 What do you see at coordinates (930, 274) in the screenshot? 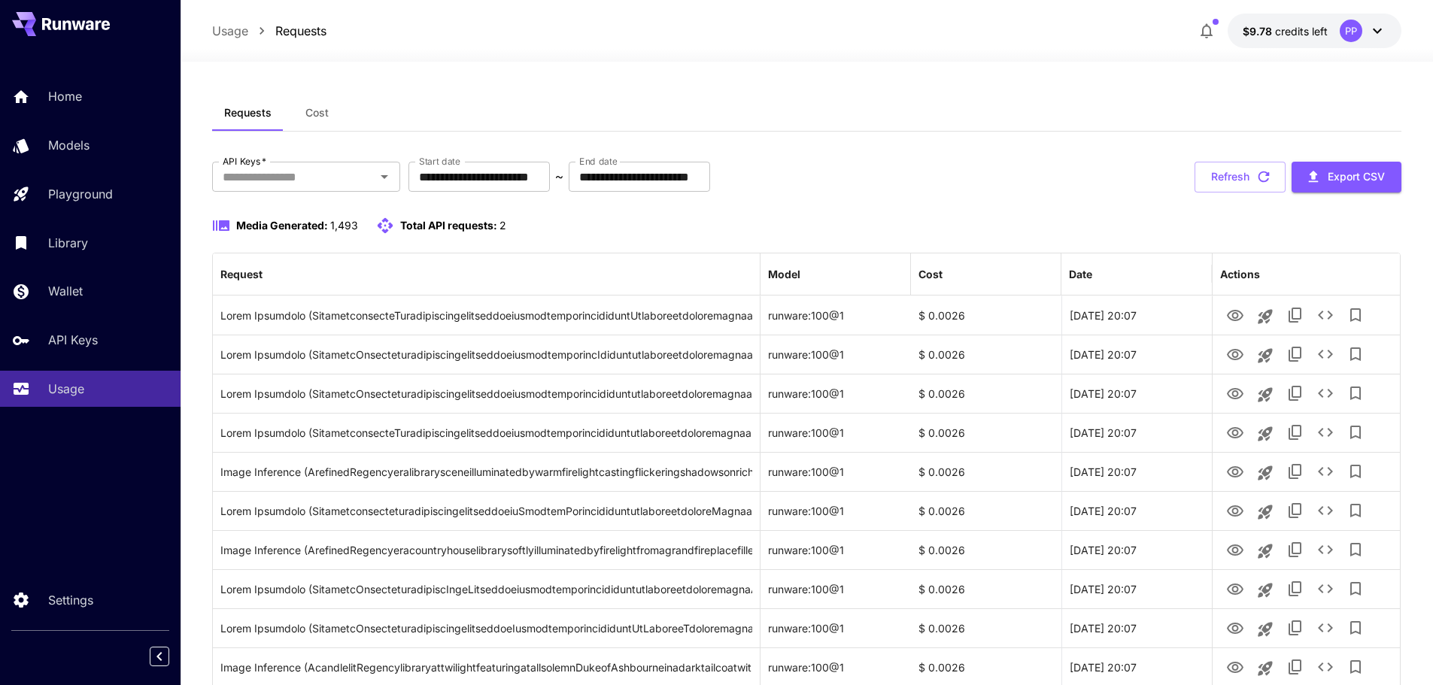
I see `div: Cost` at bounding box center [930, 274].